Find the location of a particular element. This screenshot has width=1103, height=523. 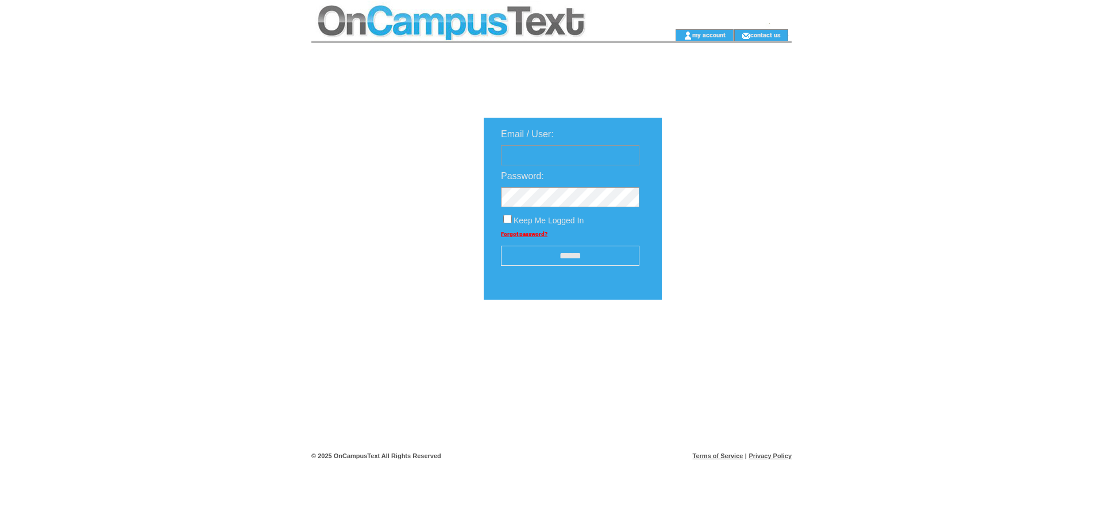

span: Keep Me Logged In is located at coordinates (549, 221).